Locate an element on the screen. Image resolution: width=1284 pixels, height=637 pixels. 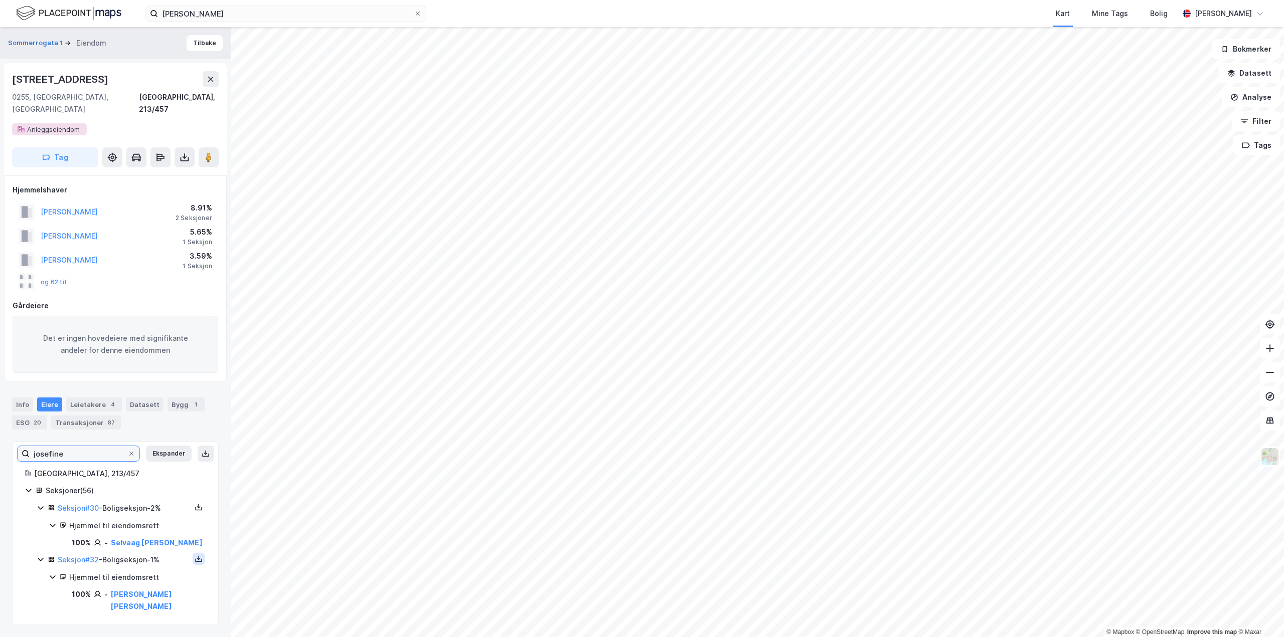
button: Sommerrogata 1 is located at coordinates (36, 43).